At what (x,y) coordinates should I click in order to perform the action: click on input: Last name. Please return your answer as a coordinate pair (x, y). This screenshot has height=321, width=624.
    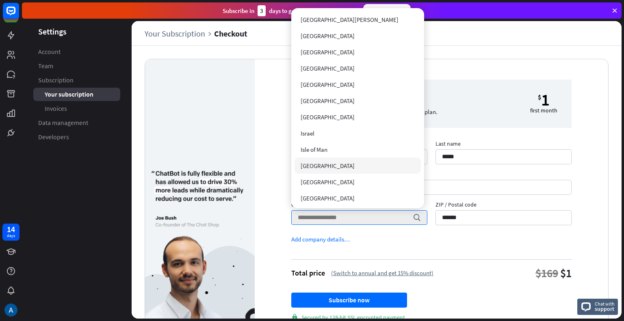
    Looking at the image, I should click on (503, 157).